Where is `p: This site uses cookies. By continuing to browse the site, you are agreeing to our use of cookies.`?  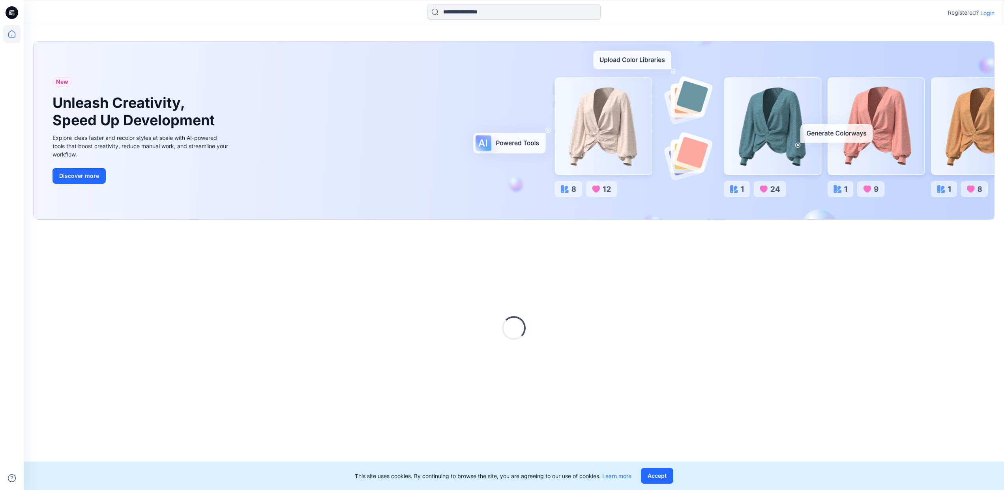 p: This site uses cookies. By continuing to browse the site, you are agreeing to our use of cookies. is located at coordinates (493, 475).